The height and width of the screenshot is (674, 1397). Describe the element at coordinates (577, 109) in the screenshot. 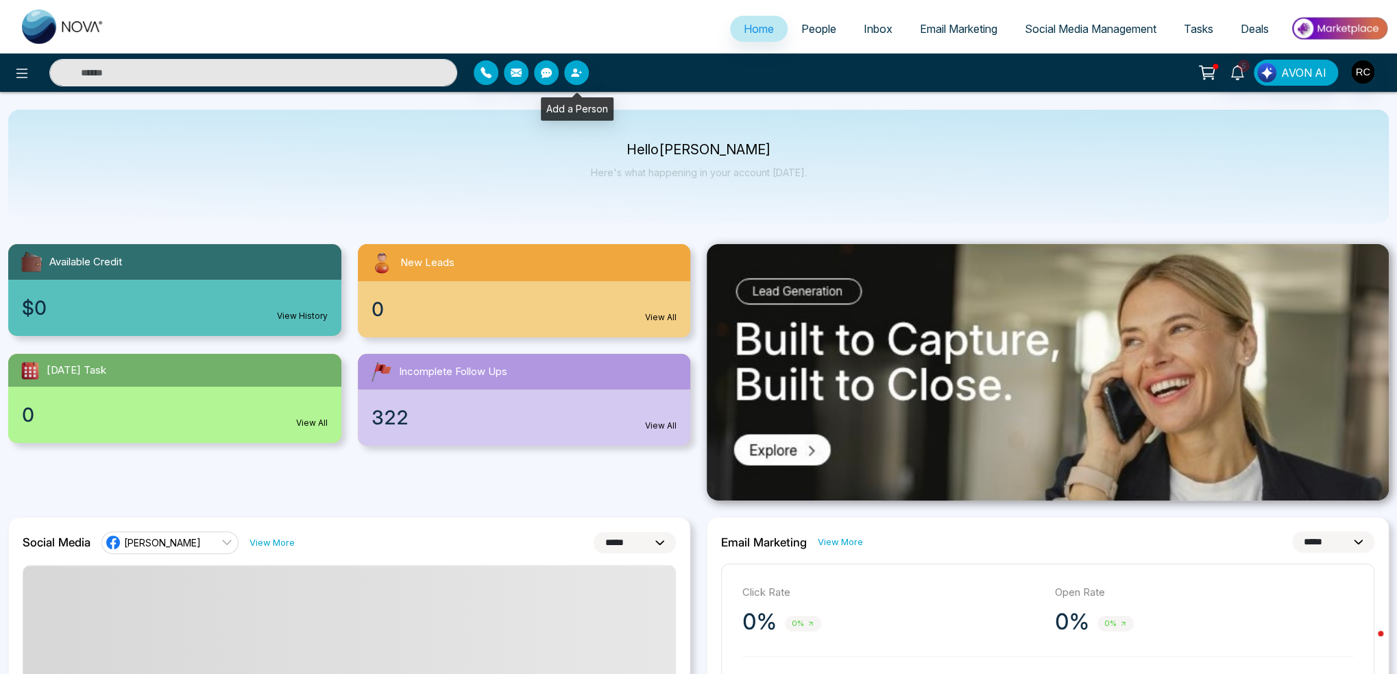

I see `div: Add a Person` at that location.